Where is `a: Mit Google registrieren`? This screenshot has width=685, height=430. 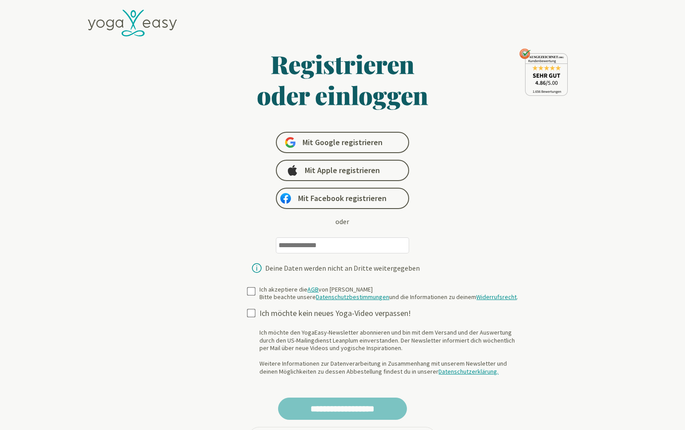 a: Mit Google registrieren is located at coordinates (342, 143).